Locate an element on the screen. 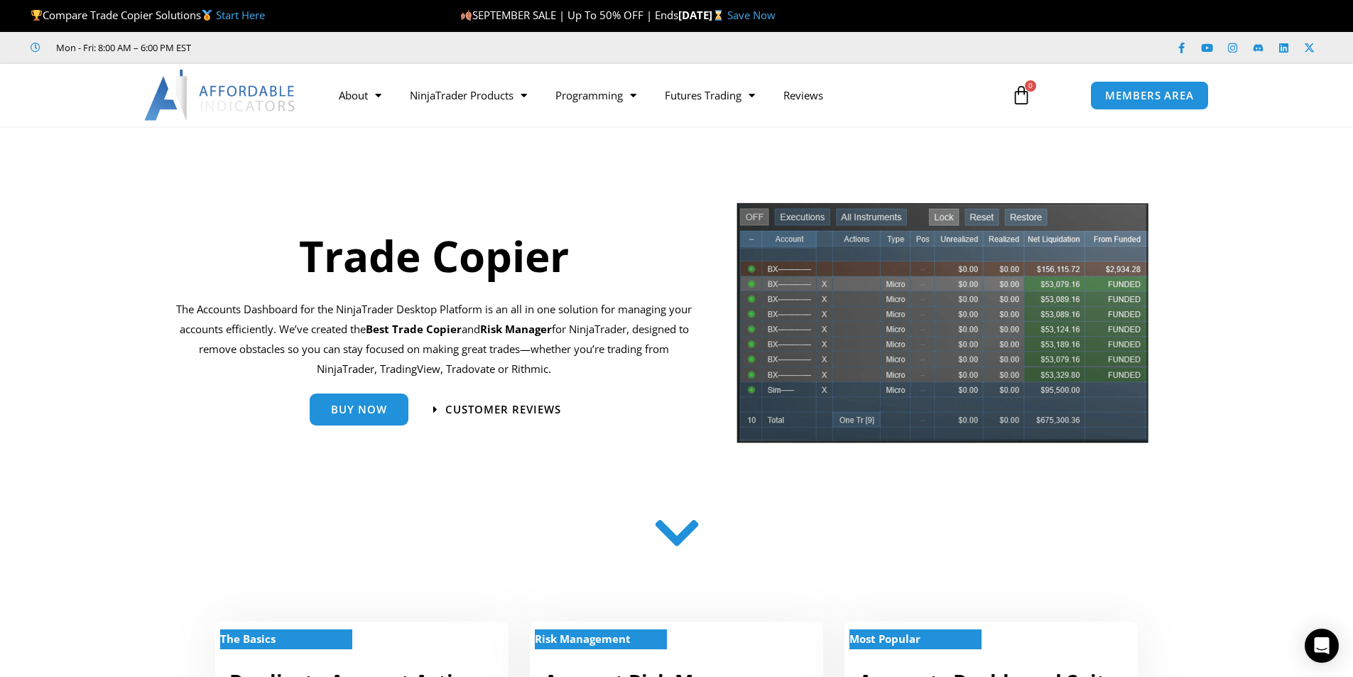 This screenshot has width=1353, height=677. span: SEPTEMBER SALE | Up To 50% OFF | Ends is located at coordinates (569, 15).